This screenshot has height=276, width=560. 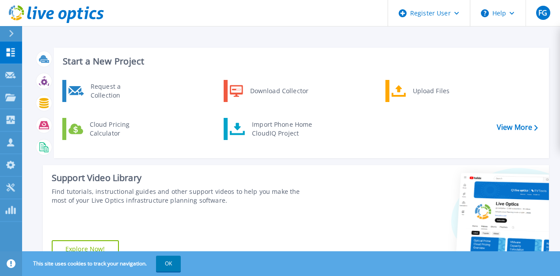 What do you see at coordinates (279, 91) in the screenshot?
I see `div: Download Collector` at bounding box center [279, 91].